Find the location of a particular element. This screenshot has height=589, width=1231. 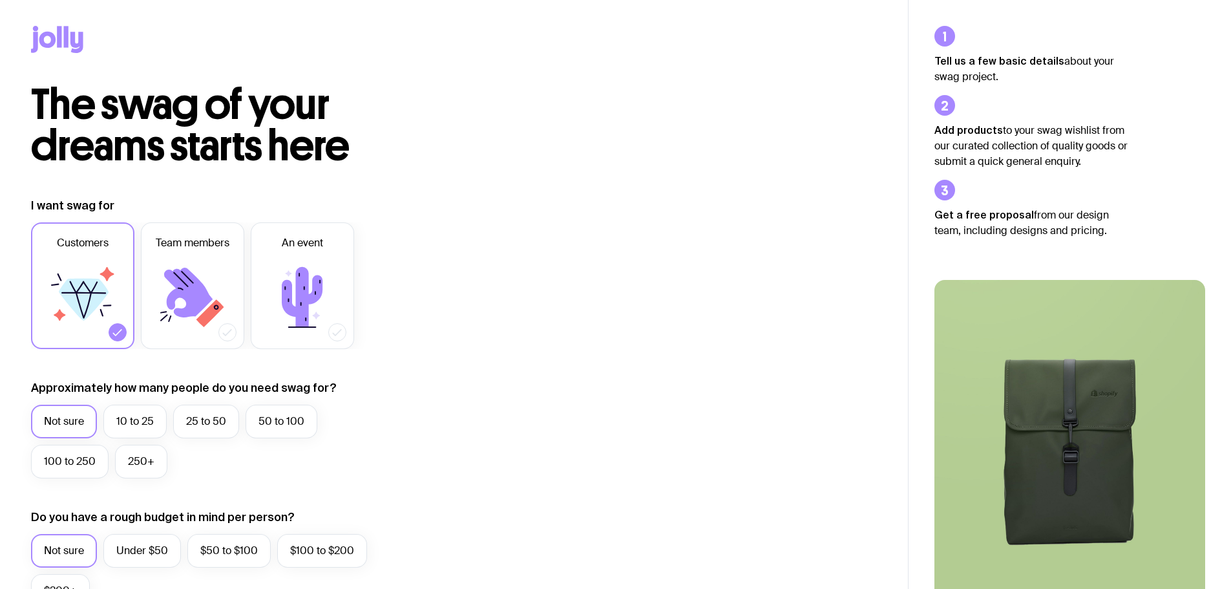

p: to your swag wishlist from our curated collection of quality goods or submit a quick general enqu... is located at coordinates (1031, 145).